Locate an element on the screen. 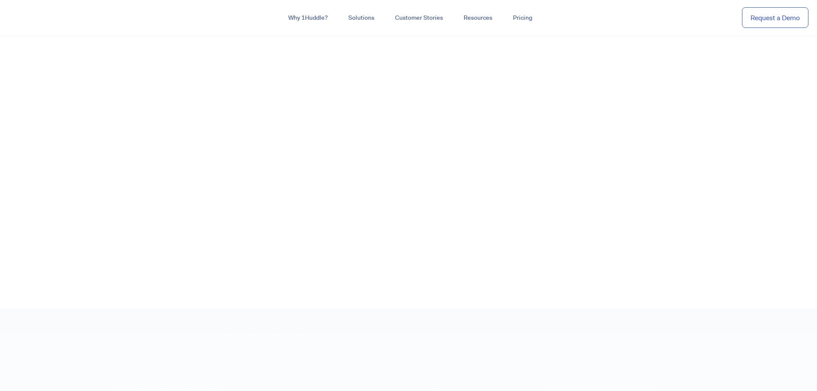 The width and height of the screenshot is (817, 391). a: Pricing is located at coordinates (523, 18).